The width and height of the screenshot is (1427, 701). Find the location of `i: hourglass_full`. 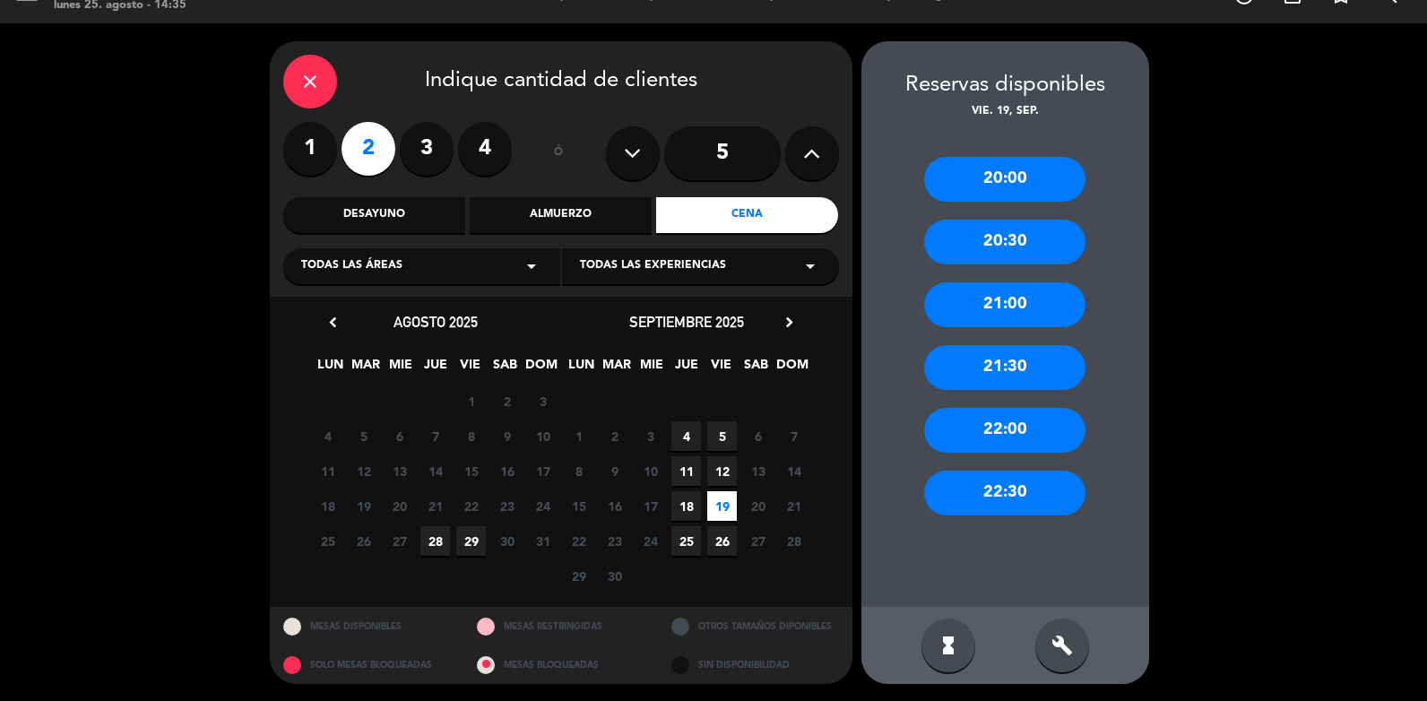

i: hourglass_full is located at coordinates (949, 645).